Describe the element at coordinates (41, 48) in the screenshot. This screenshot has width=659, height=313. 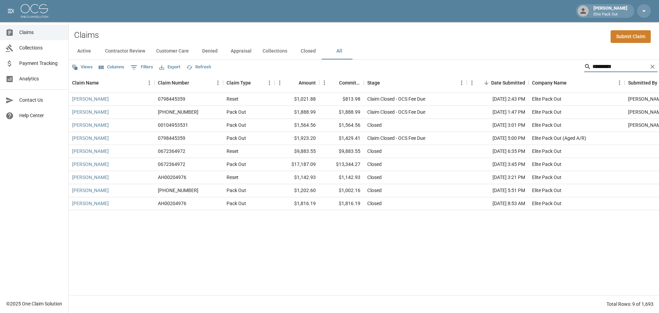
I see `span: Collections` at that location.